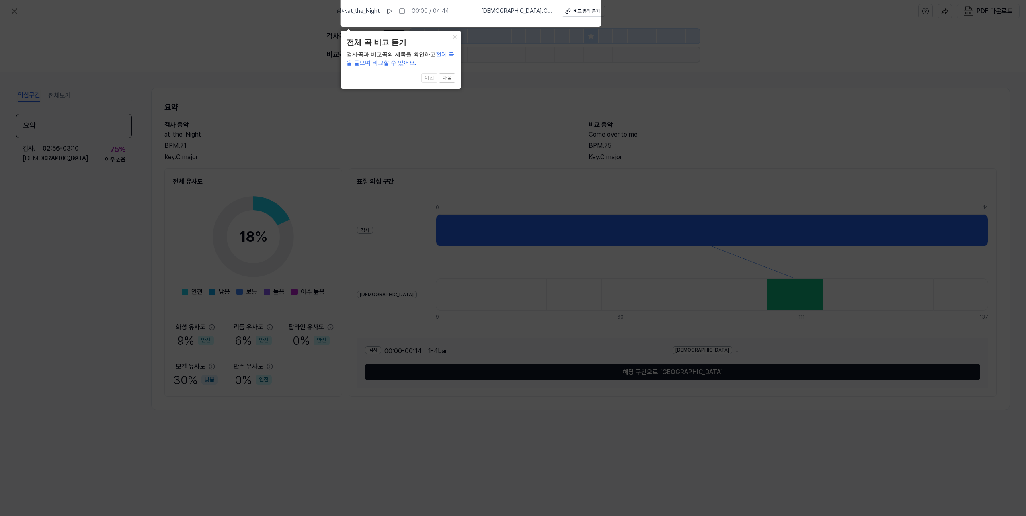  Describe the element at coordinates (401, 59) in the screenshot. I see `div: 검사곡과 비교곡의 제목을 확인하고` at that location.